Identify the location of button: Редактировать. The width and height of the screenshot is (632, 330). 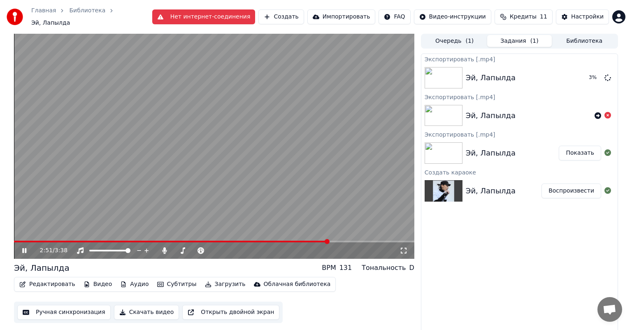
(47, 284).